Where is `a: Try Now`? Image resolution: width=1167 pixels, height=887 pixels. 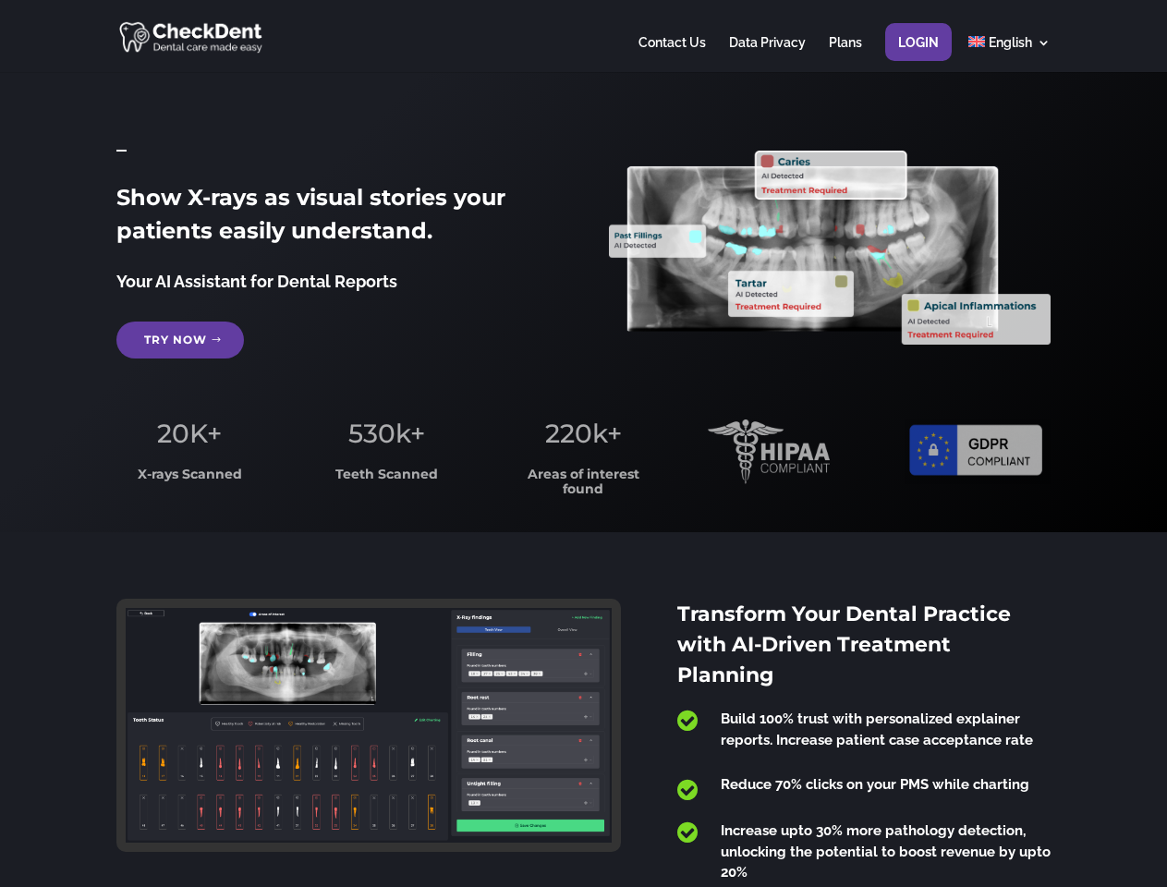 a: Try Now is located at coordinates (180, 340).